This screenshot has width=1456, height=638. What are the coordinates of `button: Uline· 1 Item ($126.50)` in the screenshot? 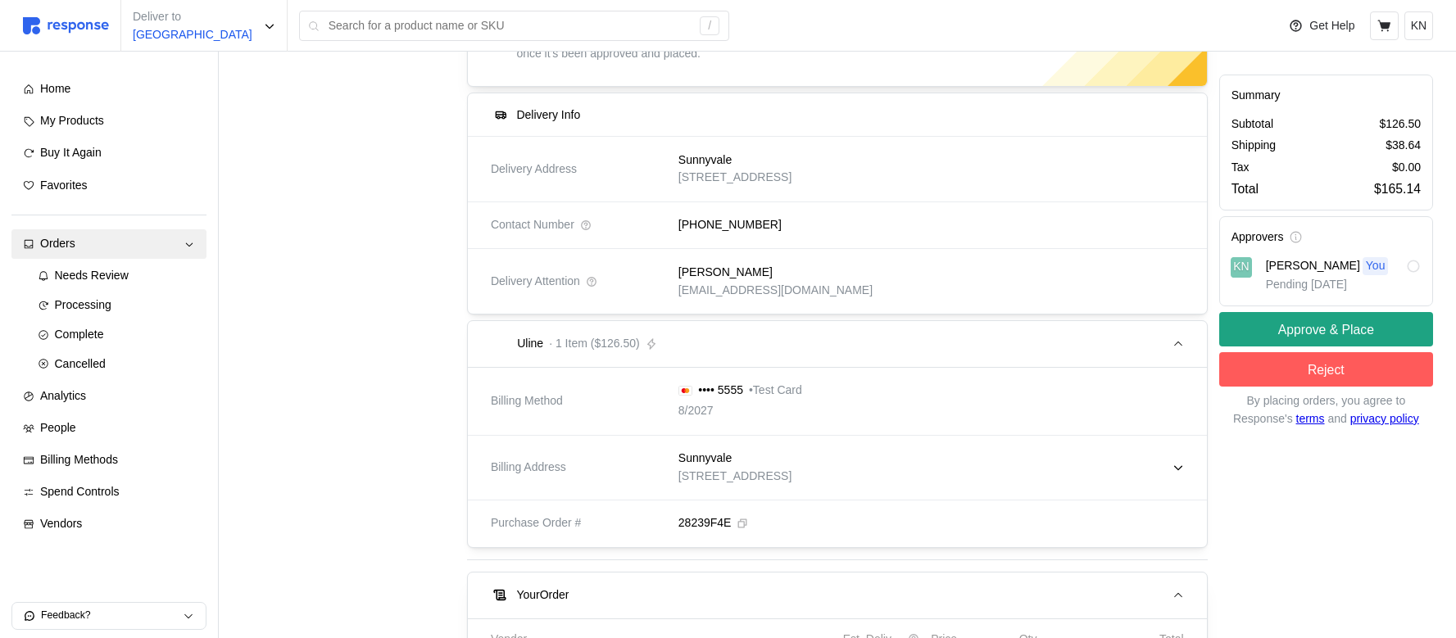 It's located at (837, 344).